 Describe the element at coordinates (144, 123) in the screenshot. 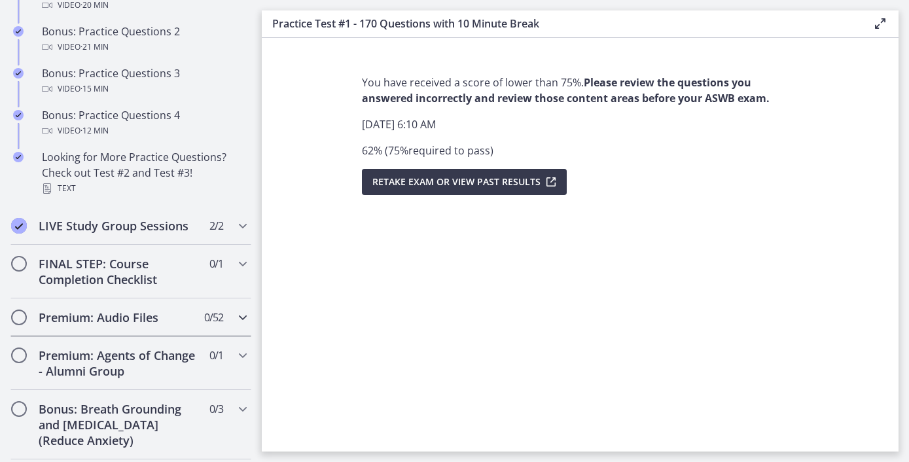

I see `div: Bonus: Practice Questions 4` at that location.